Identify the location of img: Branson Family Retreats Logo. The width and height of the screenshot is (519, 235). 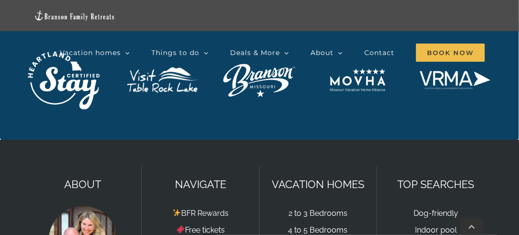
(75, 15).